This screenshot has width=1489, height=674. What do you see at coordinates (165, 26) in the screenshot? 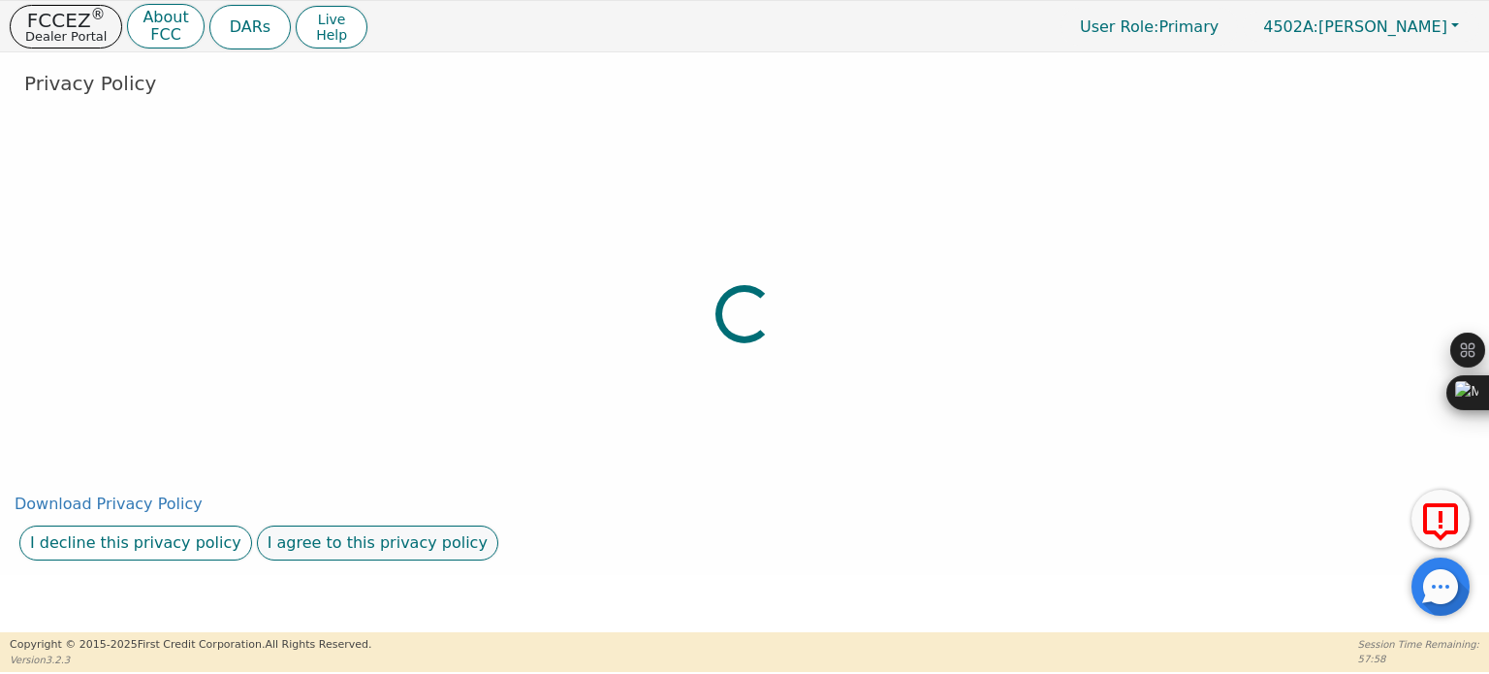
I see `a: AboutFCC` at bounding box center [165, 26].